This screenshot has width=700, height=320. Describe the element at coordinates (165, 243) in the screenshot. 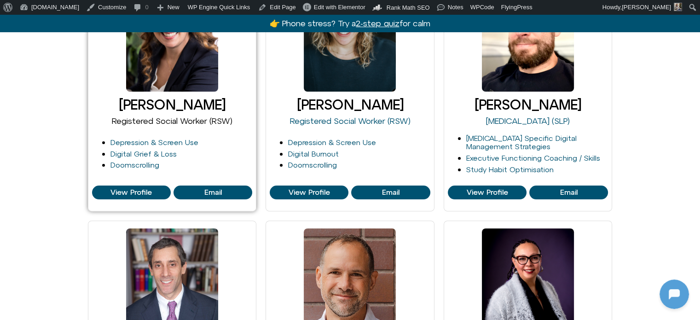

I see `svg: Voice Input Button` at that location.